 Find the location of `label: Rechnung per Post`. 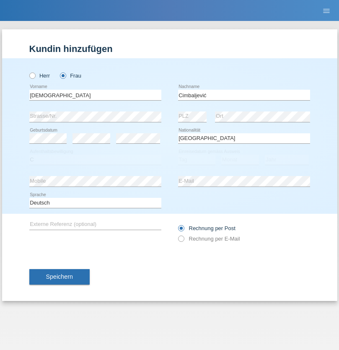

label: Rechnung per Post is located at coordinates (207, 228).